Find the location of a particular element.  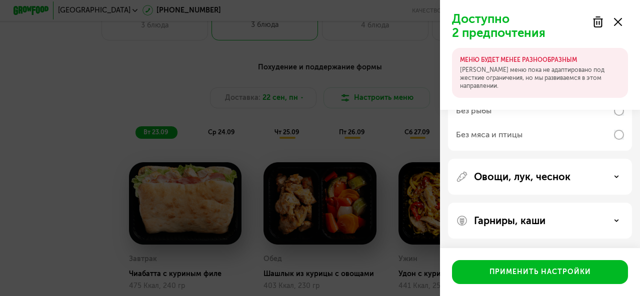

p: Овощи, лук, чеснок is located at coordinates (522, 177).